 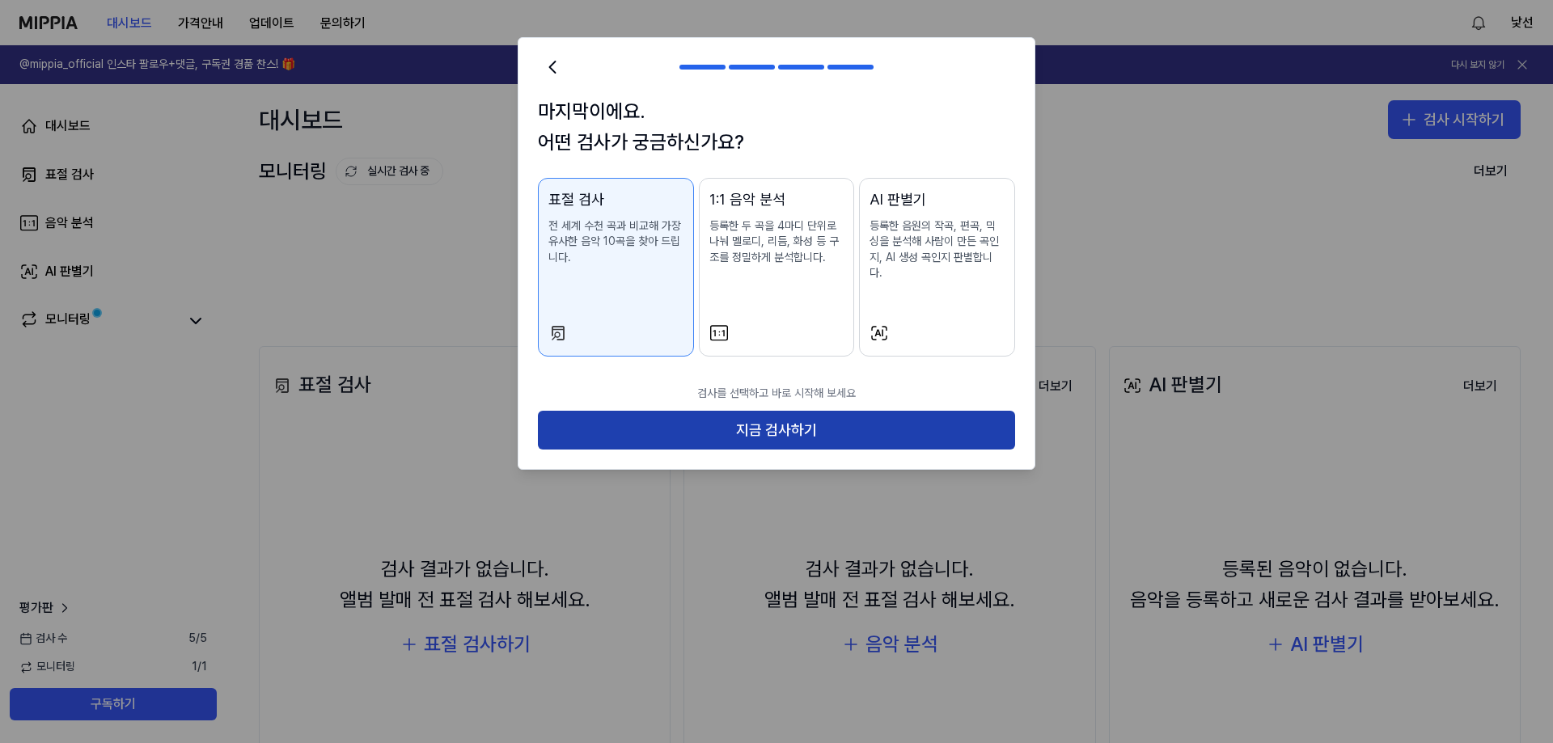 What do you see at coordinates (616, 200) in the screenshot?
I see `div: 표절 검사` at bounding box center [616, 200].